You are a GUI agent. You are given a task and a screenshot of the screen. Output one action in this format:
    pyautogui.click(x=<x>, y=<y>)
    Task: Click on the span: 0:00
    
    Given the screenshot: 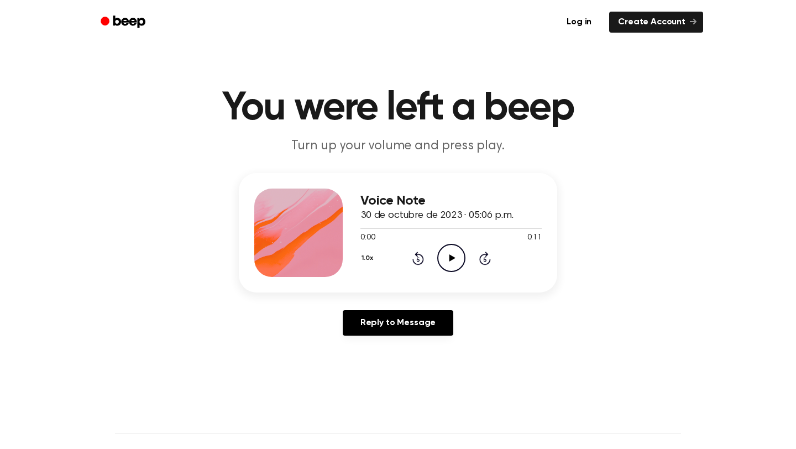 What is the action you would take?
    pyautogui.click(x=368, y=238)
    